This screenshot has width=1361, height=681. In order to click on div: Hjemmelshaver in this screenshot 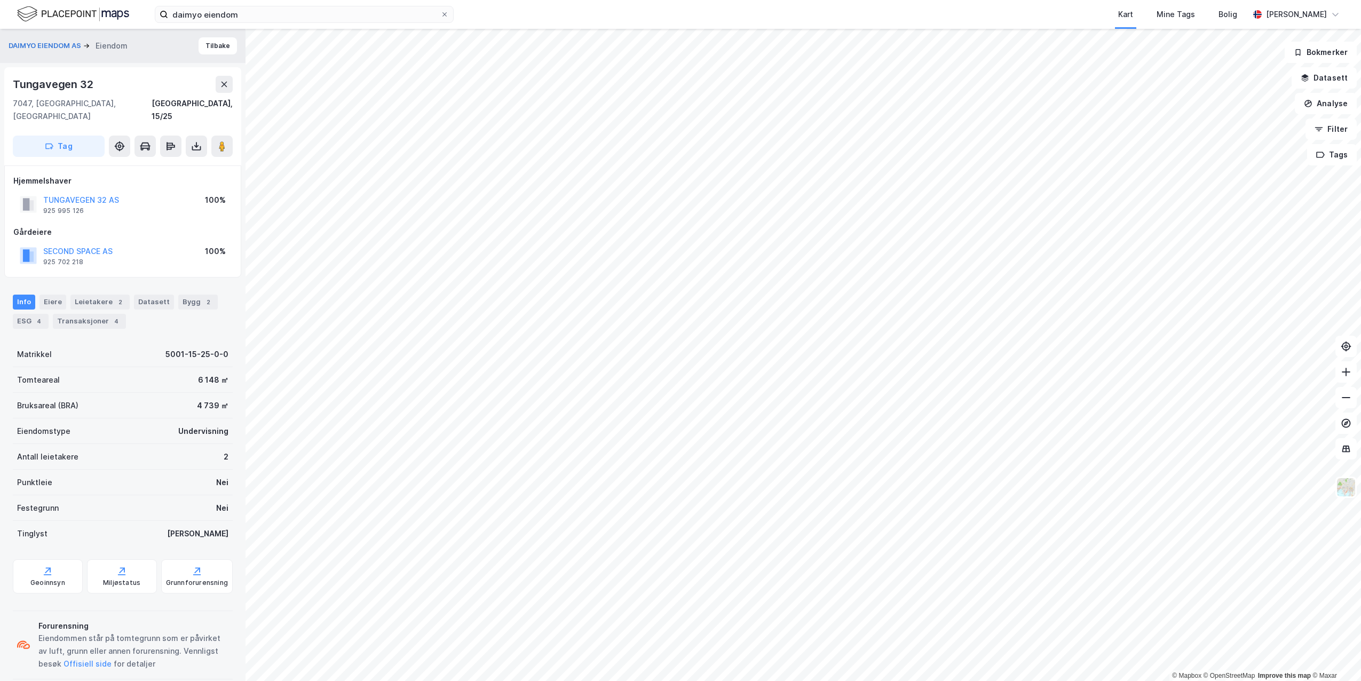, I will do `click(123, 181)`.